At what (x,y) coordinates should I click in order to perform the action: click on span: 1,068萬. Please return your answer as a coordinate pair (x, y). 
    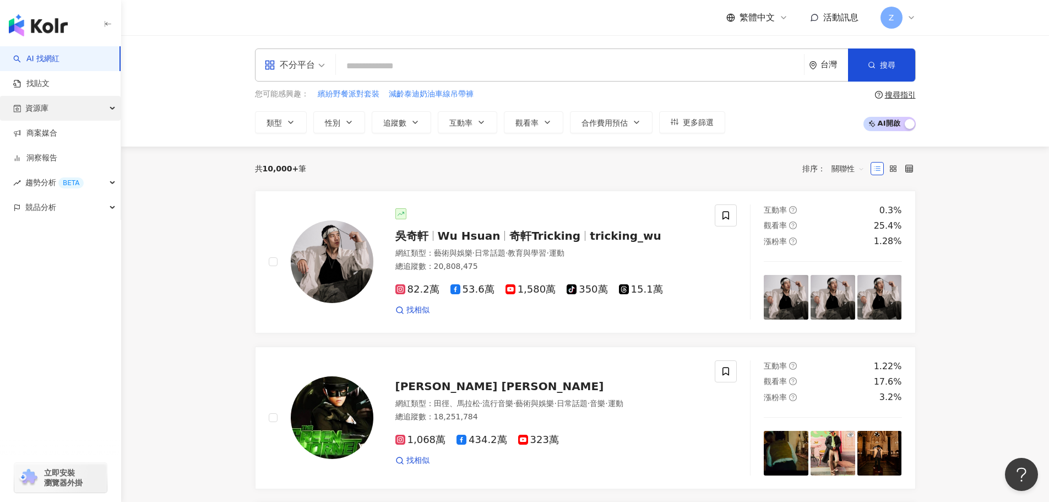
    Looking at the image, I should click on (421, 439).